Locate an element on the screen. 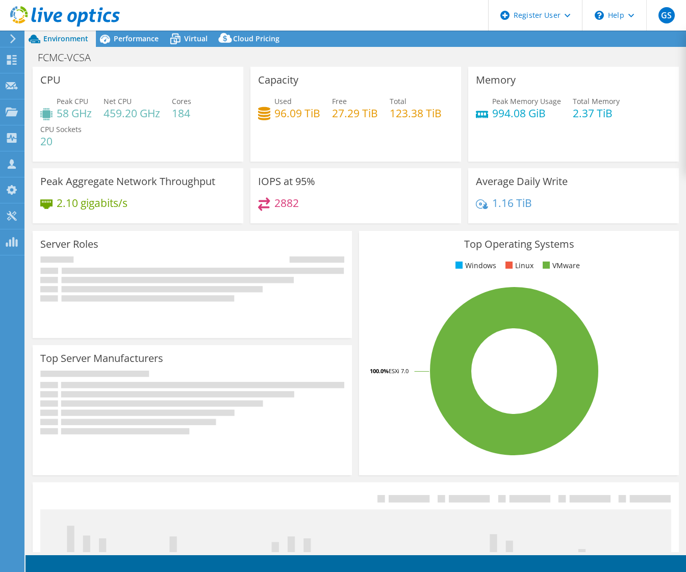 The height and width of the screenshot is (572, 686). h3: Capacity is located at coordinates (278, 80).